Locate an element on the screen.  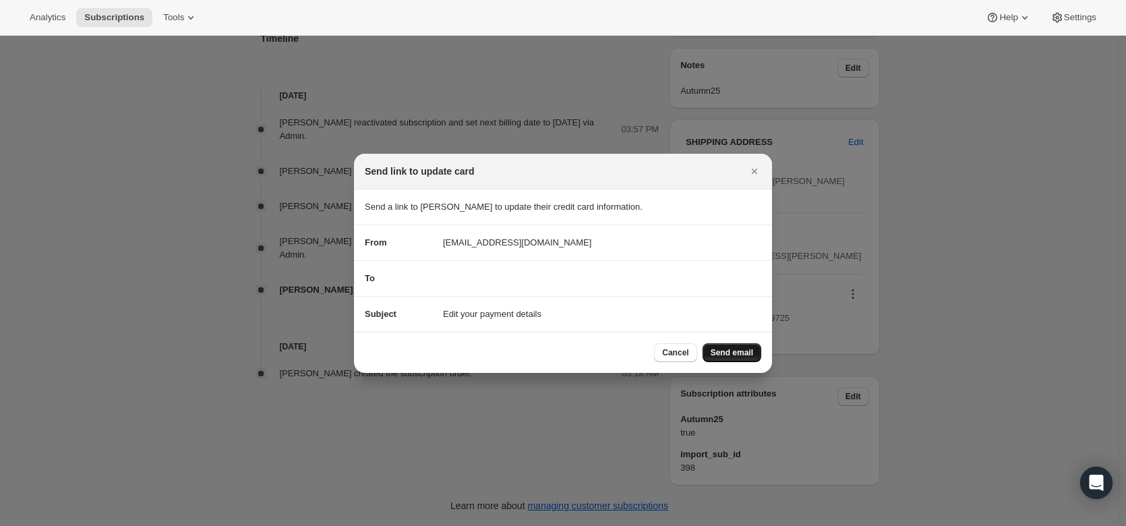
div: Open Intercom Messenger is located at coordinates (1096, 483).